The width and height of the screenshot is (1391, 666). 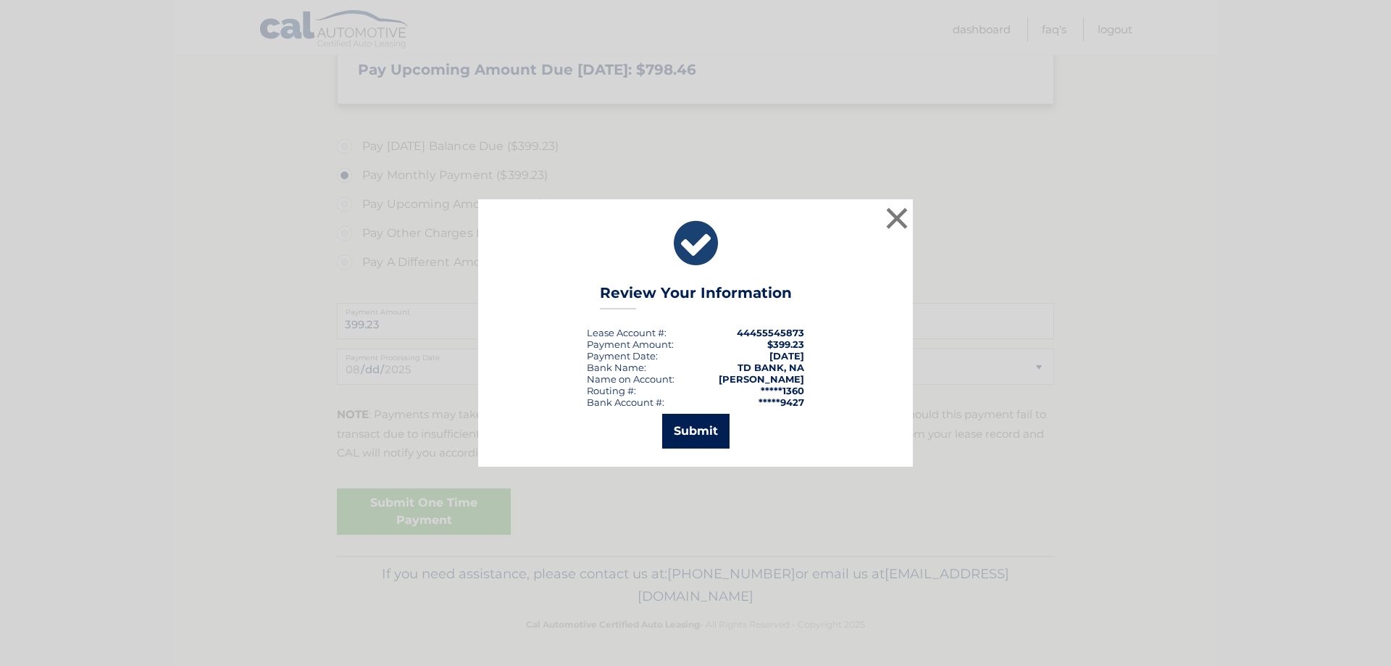 What do you see at coordinates (627, 333) in the screenshot?
I see `div: Lease Account #:` at bounding box center [627, 333].